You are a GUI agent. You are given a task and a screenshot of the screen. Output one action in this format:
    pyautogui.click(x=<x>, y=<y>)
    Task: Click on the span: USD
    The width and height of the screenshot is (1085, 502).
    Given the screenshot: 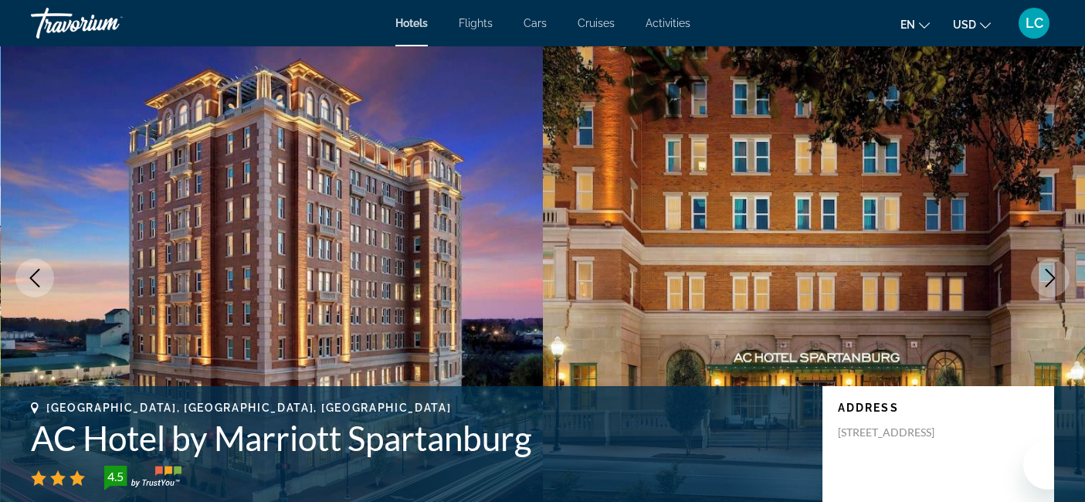 What is the action you would take?
    pyautogui.click(x=964, y=25)
    